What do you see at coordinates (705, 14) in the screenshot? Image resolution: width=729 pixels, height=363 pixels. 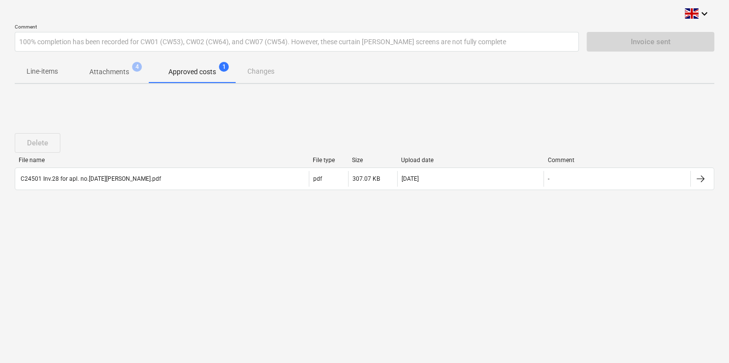 I see `i: keyboard_arrow_down` at bounding box center [705, 14].